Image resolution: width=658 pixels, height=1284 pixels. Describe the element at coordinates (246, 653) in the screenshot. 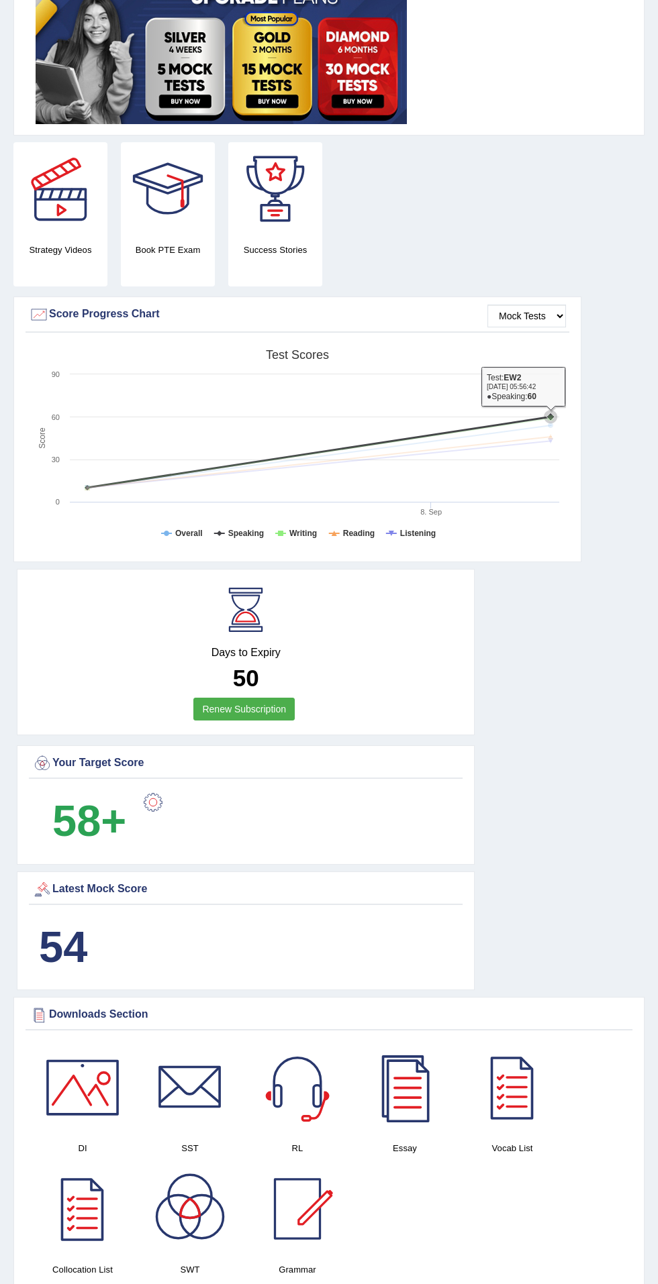

I see `h4: Days to Expiry` at that location.